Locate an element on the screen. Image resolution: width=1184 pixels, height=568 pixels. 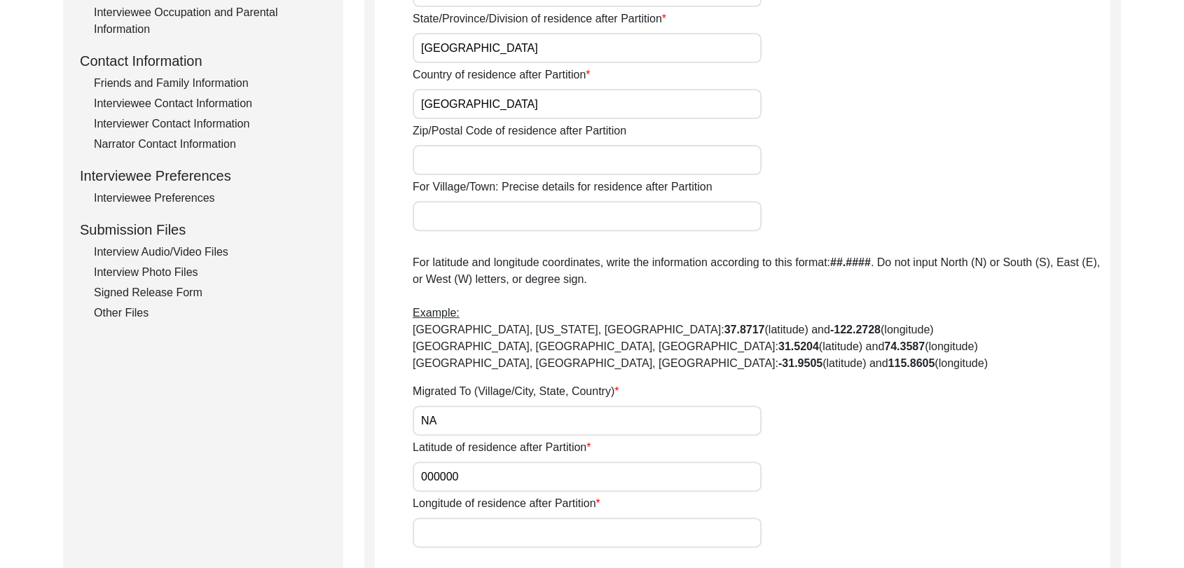
div: Interview Audio/Video Files is located at coordinates (210, 252).